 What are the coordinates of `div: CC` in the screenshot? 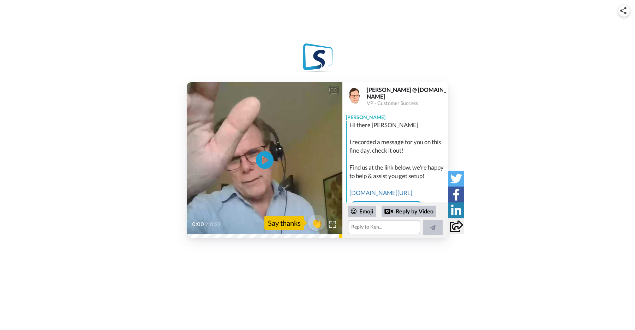 It's located at (334, 90).